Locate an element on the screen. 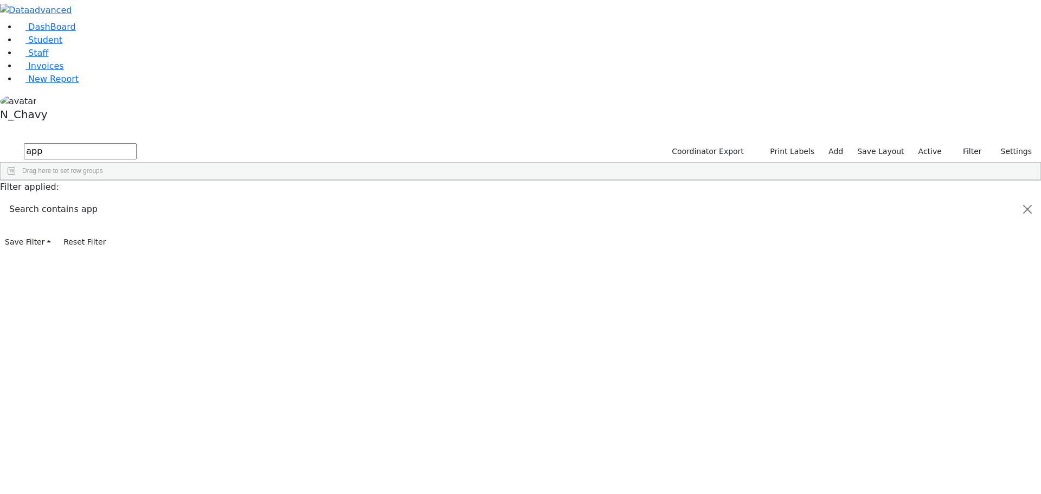  a: Student is located at coordinates (40, 40).